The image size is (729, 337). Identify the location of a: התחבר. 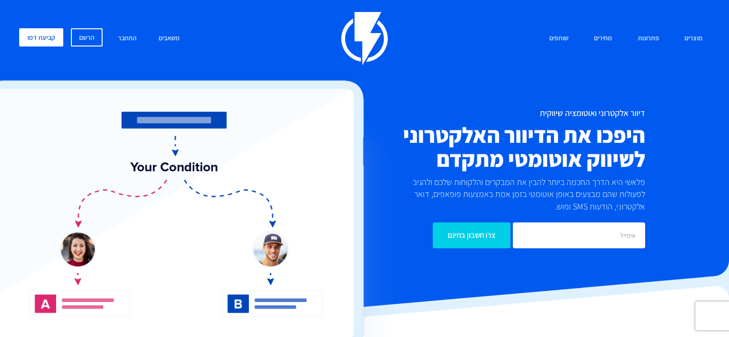
(127, 38).